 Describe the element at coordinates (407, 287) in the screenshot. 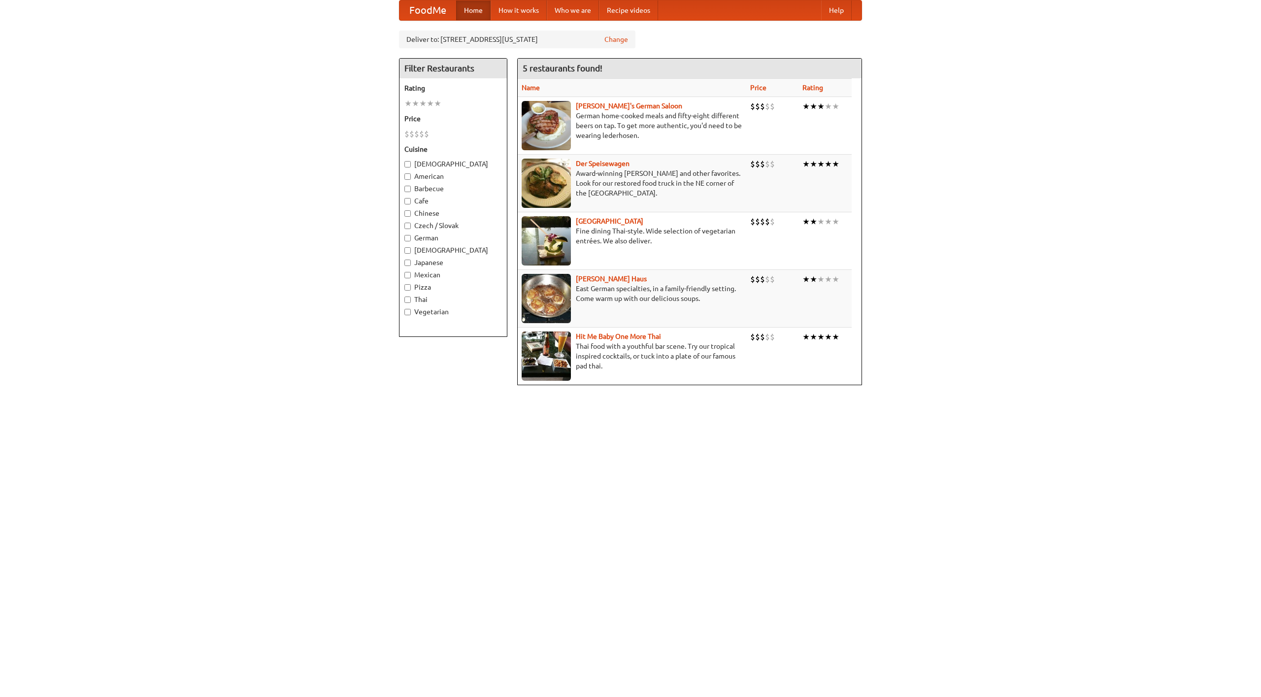

I see `input: Pizza` at that location.